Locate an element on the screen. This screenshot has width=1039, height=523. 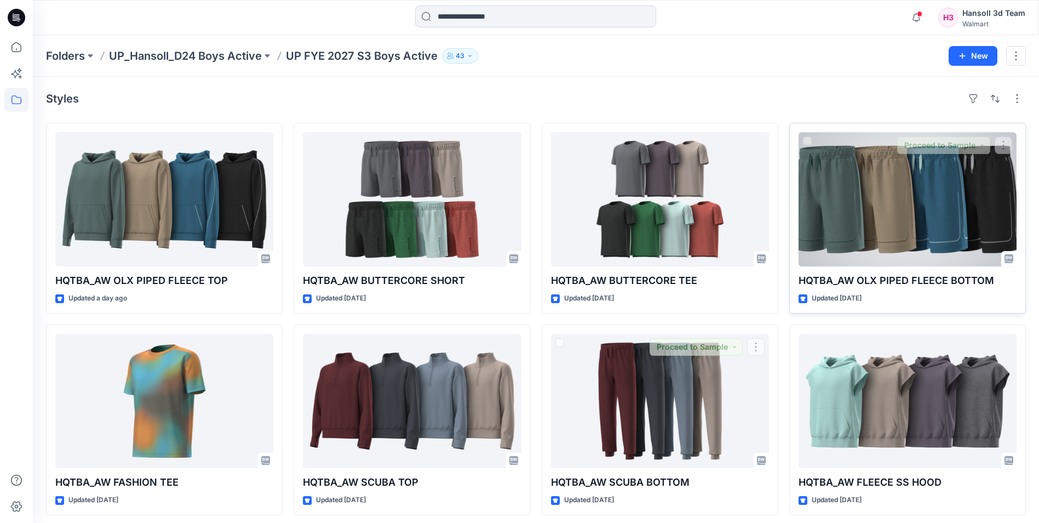
a: HQTBA_AW FASHION TEE is located at coordinates (164, 400).